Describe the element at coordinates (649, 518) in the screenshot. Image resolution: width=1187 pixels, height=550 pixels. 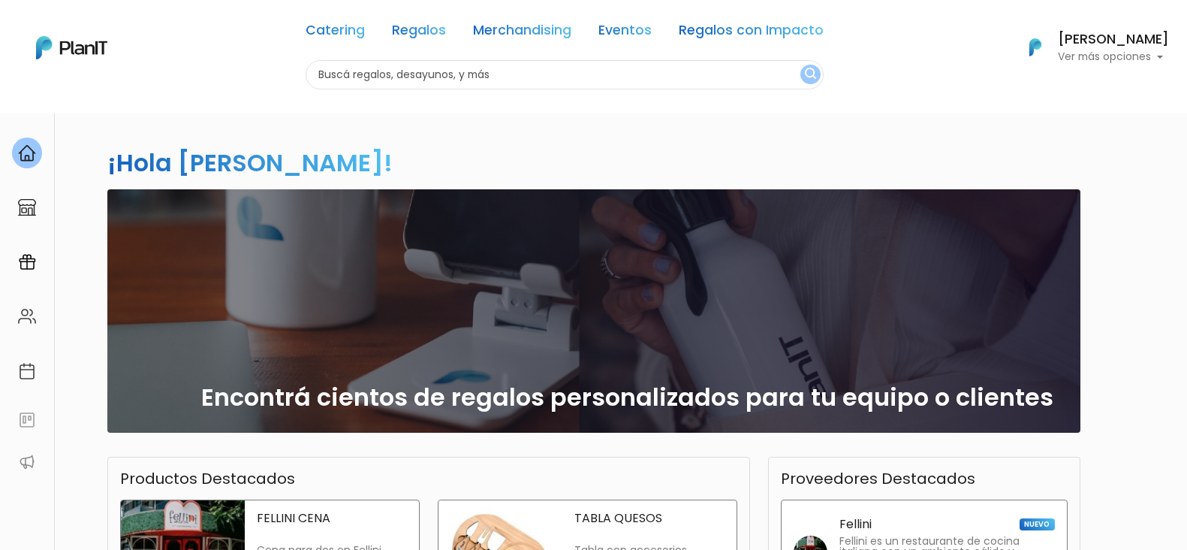
I see `p: TABLA QUESOS` at that location.